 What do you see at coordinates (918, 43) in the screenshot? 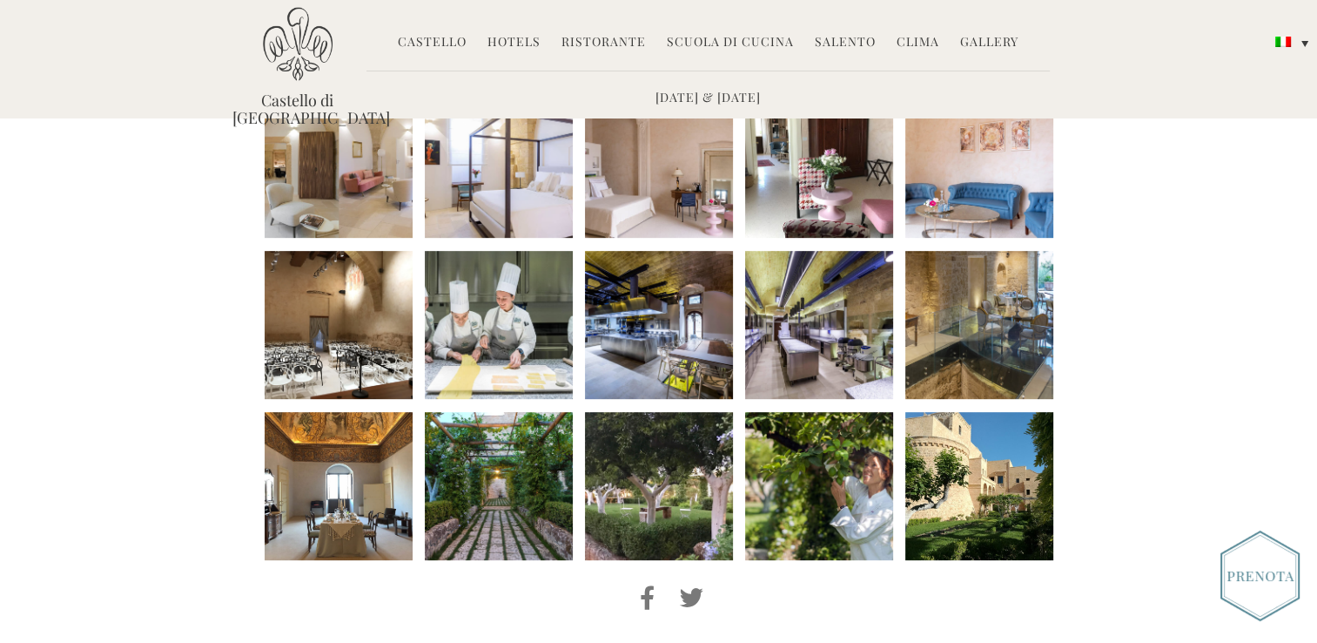
I see `a: Clima` at bounding box center [918, 43].